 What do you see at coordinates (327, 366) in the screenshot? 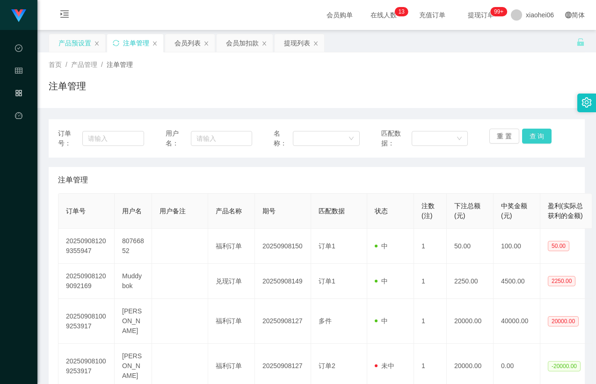
I see `span: 订单2` at bounding box center [327, 366].